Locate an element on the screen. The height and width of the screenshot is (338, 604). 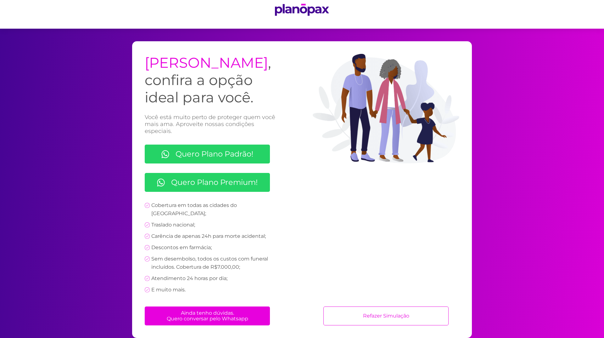
a: Quero Plano Padrão! is located at coordinates (207, 154).